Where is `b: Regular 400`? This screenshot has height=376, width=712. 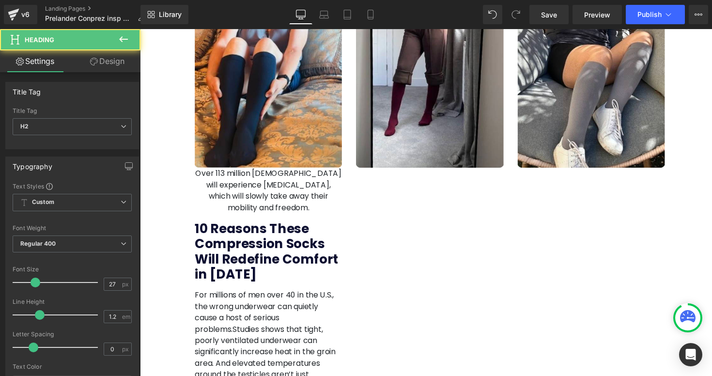 b: Regular 400 is located at coordinates (38, 243).